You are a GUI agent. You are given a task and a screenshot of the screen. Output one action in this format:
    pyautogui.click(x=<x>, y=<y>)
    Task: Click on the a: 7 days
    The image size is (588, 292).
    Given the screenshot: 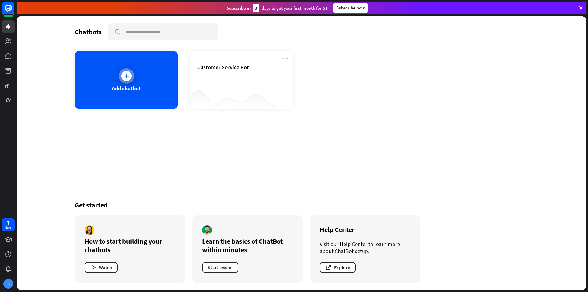 What is the action you would take?
    pyautogui.click(x=8, y=225)
    